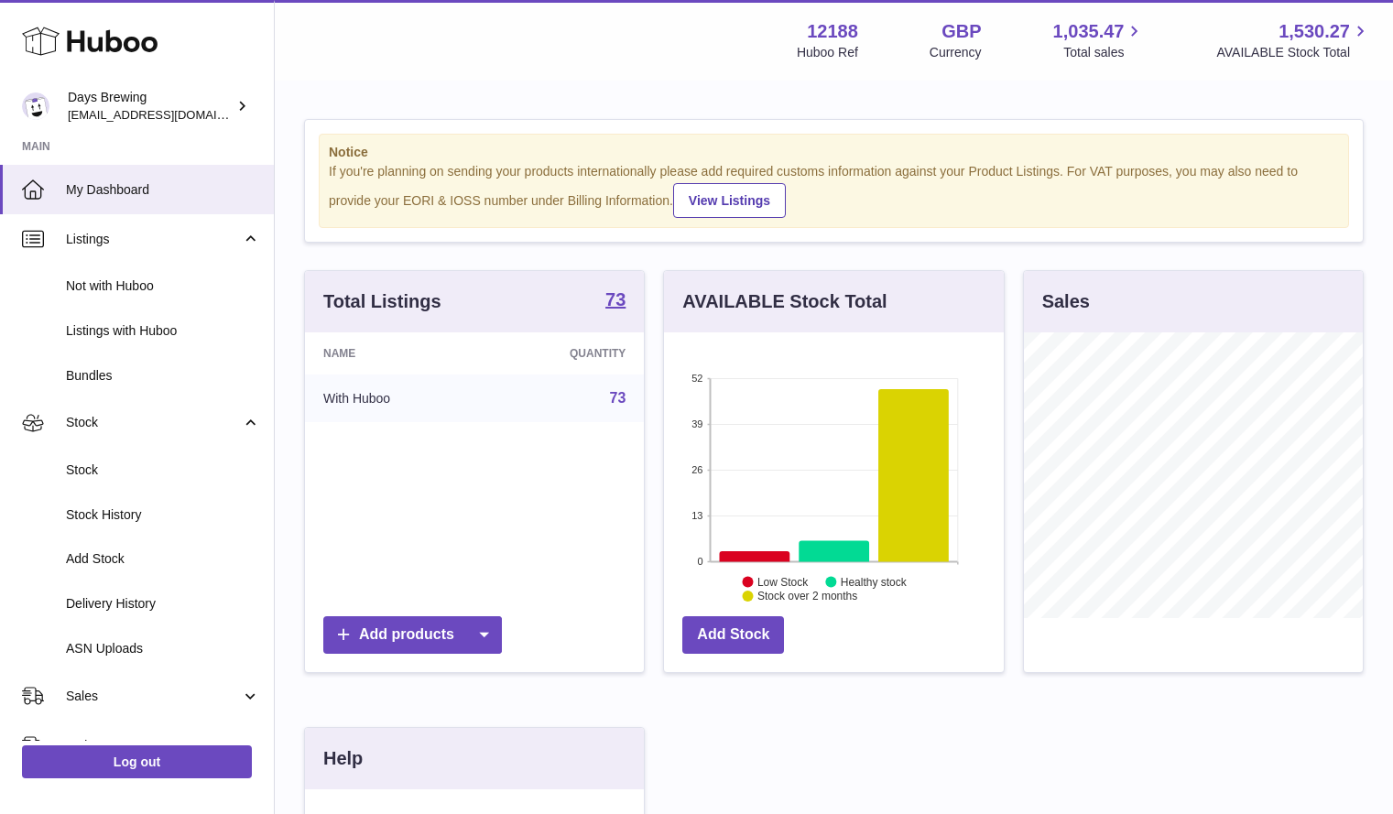  Describe the element at coordinates (163, 286) in the screenshot. I see `span: Not with Huboo` at that location.